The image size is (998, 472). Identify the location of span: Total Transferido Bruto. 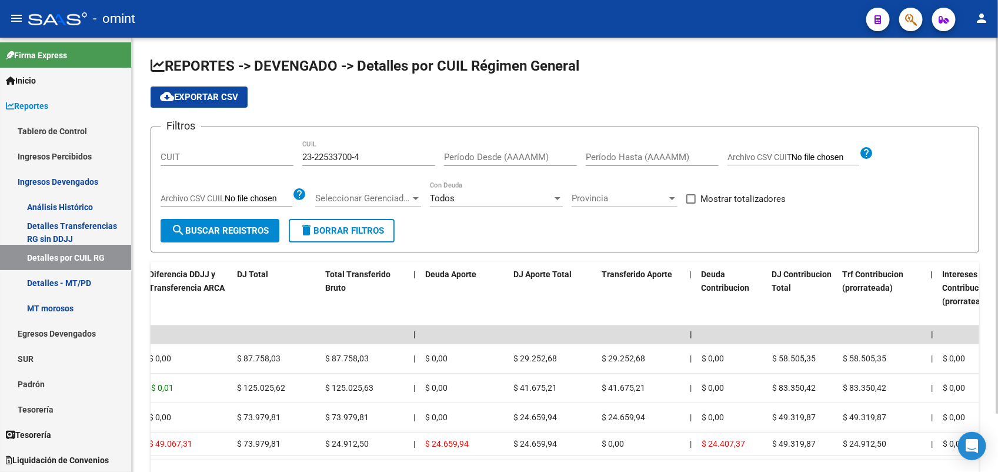
(358, 281).